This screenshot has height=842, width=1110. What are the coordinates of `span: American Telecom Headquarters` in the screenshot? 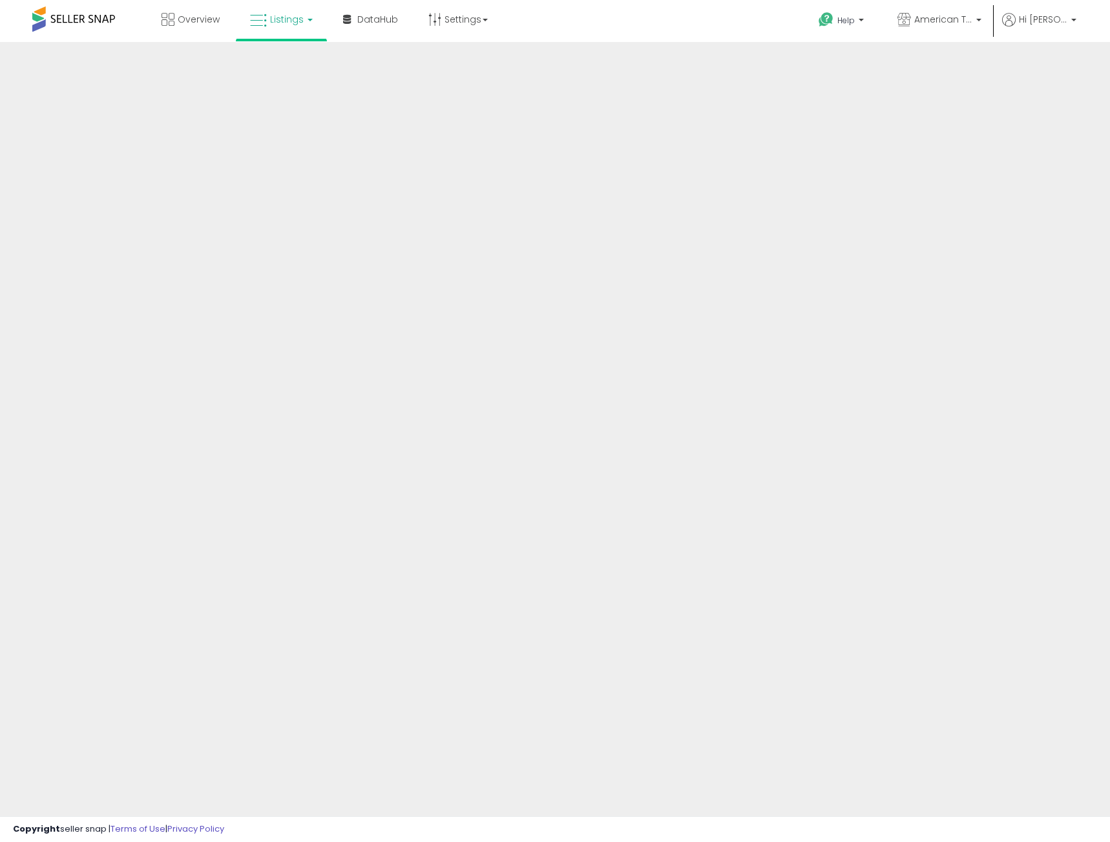 It's located at (943, 19).